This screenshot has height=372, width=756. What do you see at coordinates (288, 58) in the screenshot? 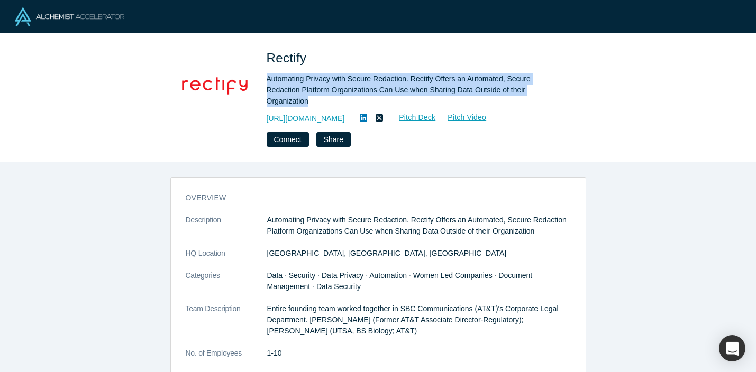
I see `span: Rectify` at bounding box center [288, 58].